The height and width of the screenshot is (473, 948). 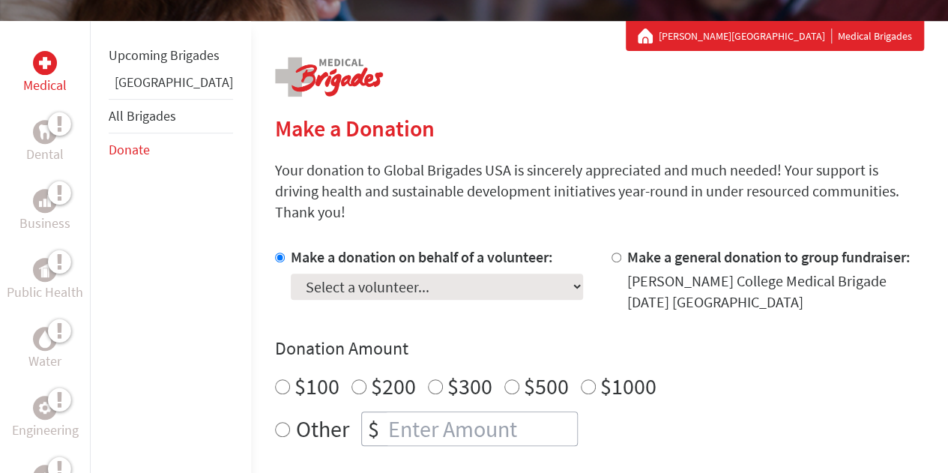 I want to click on p: Public Health, so click(x=45, y=292).